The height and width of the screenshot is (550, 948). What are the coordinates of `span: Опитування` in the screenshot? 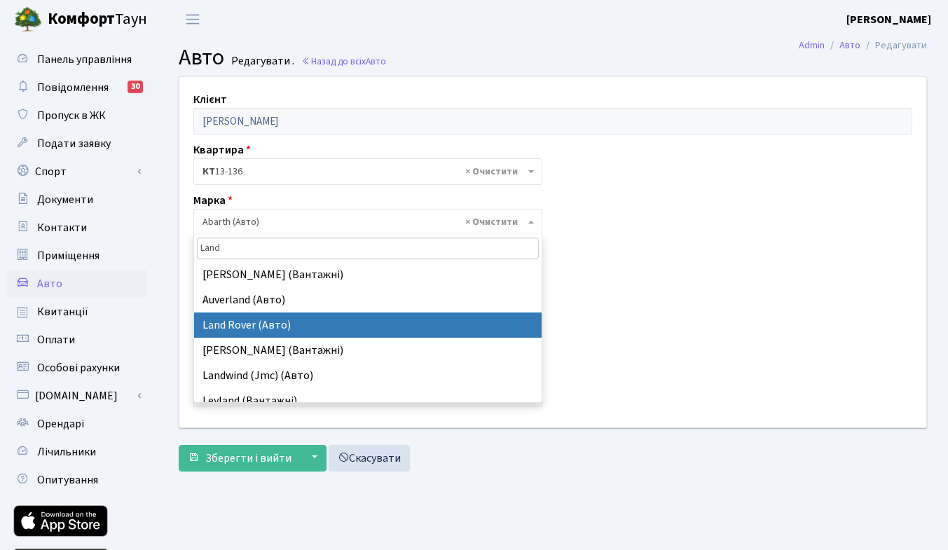 It's located at (67, 480).